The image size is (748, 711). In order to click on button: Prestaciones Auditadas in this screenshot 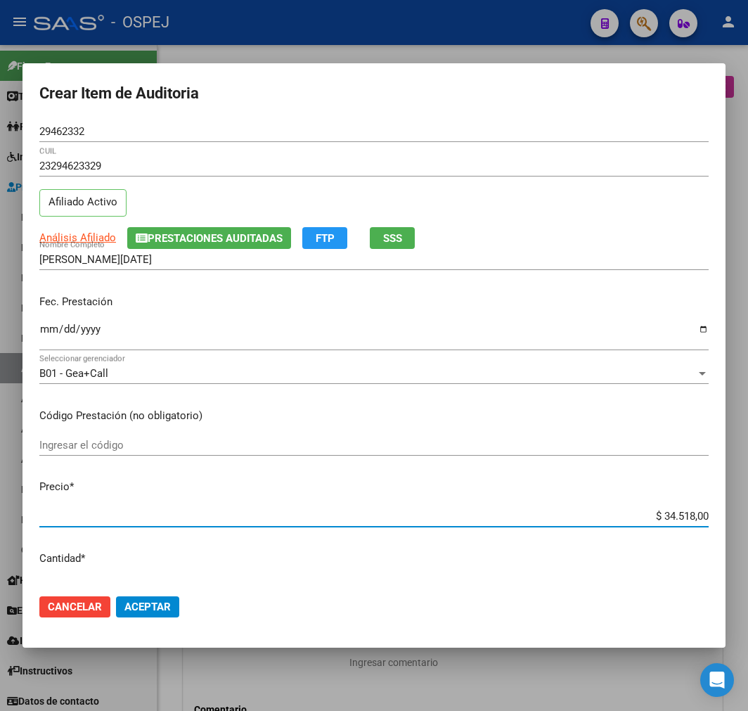, I will do `click(209, 238)`.